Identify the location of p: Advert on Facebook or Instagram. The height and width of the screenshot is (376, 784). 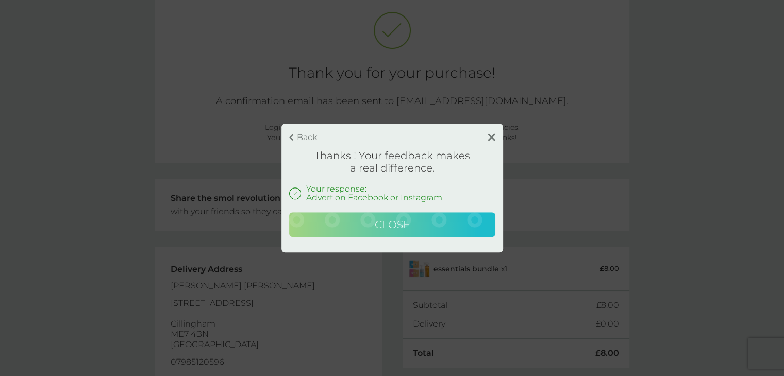
(374, 197).